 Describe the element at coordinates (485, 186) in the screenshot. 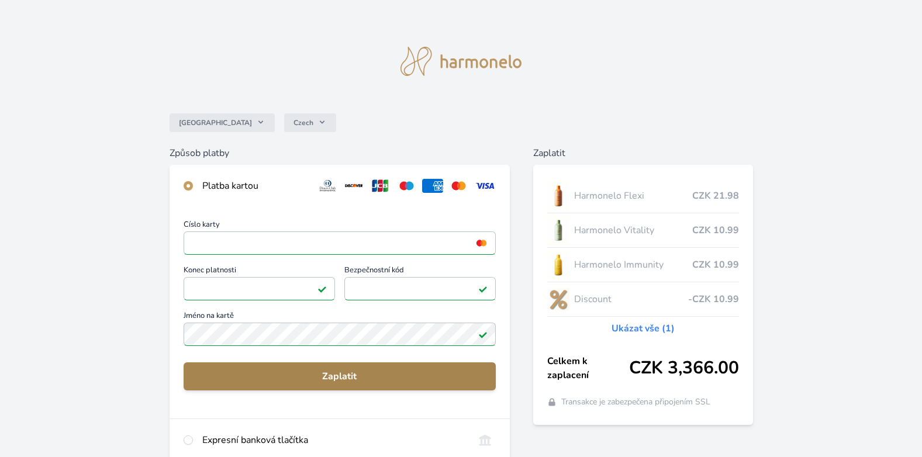

I see `img: visa.svg` at that location.